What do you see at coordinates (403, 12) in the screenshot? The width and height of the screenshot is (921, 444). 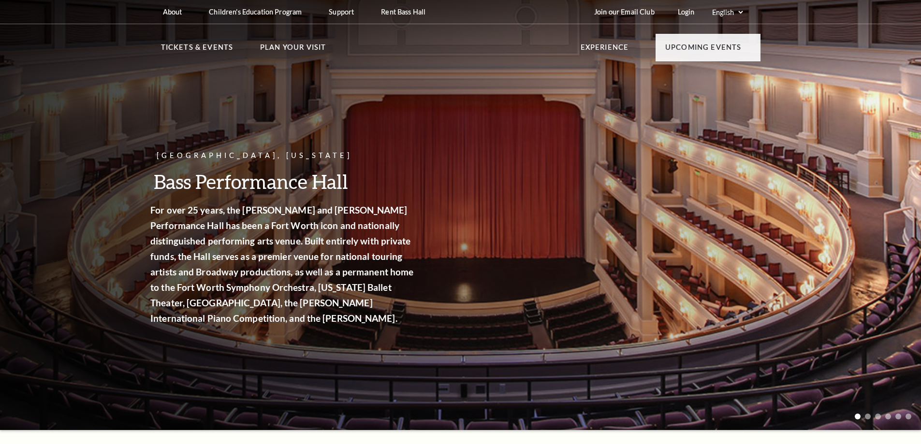 I see `p: Rent Bass Hall` at bounding box center [403, 12].